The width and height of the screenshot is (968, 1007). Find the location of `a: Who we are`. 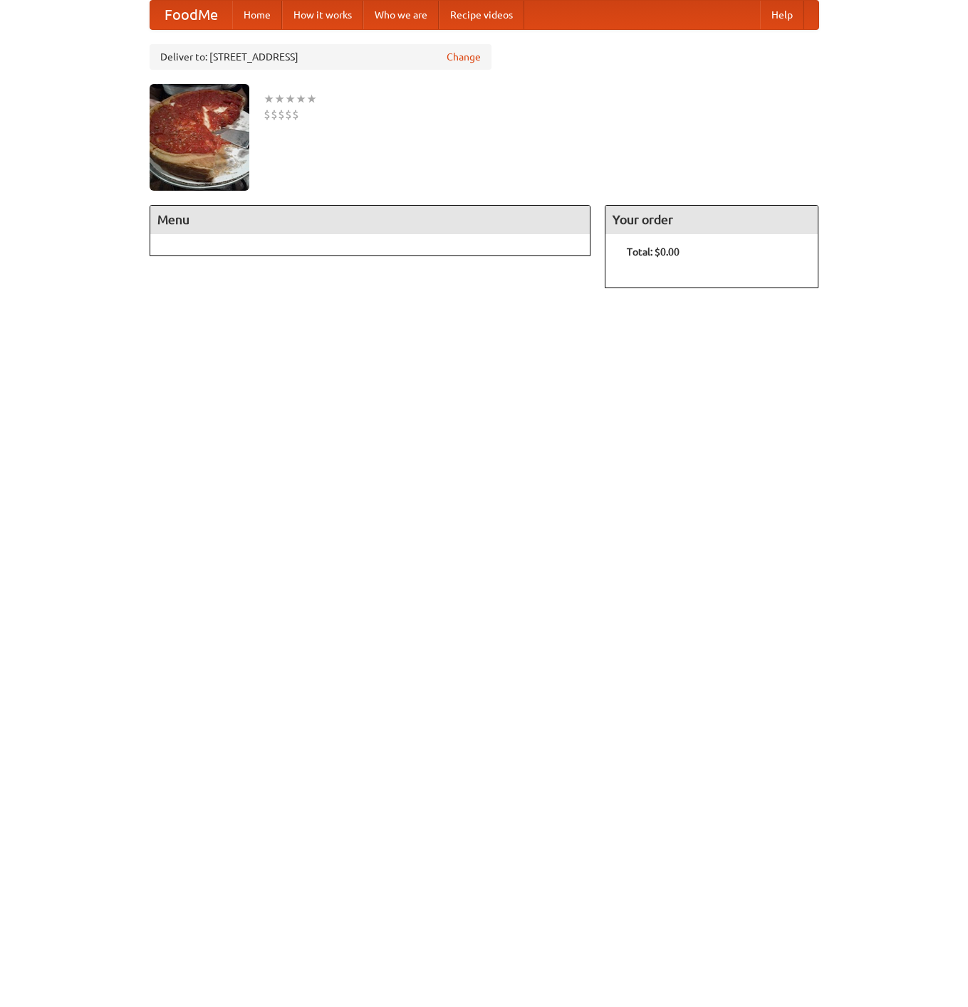

a: Who we are is located at coordinates (401, 15).